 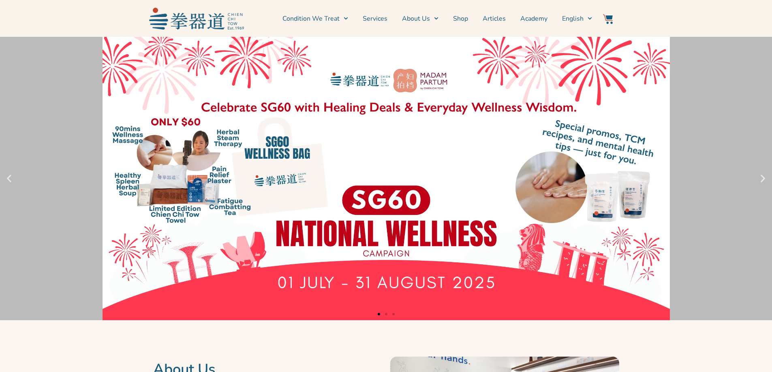 I want to click on span: English, so click(x=572, y=19).